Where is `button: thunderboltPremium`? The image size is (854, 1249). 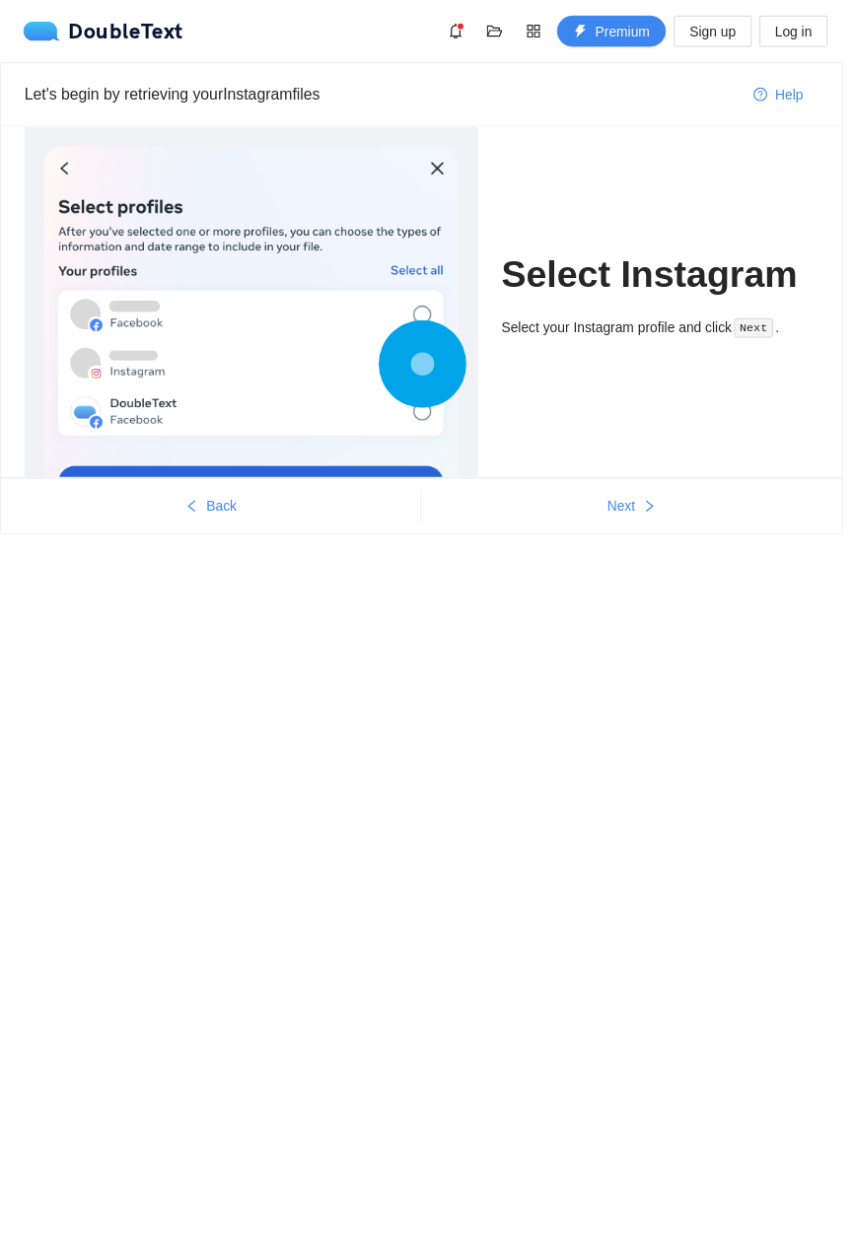
button: thunderboltPremium is located at coordinates (619, 32).